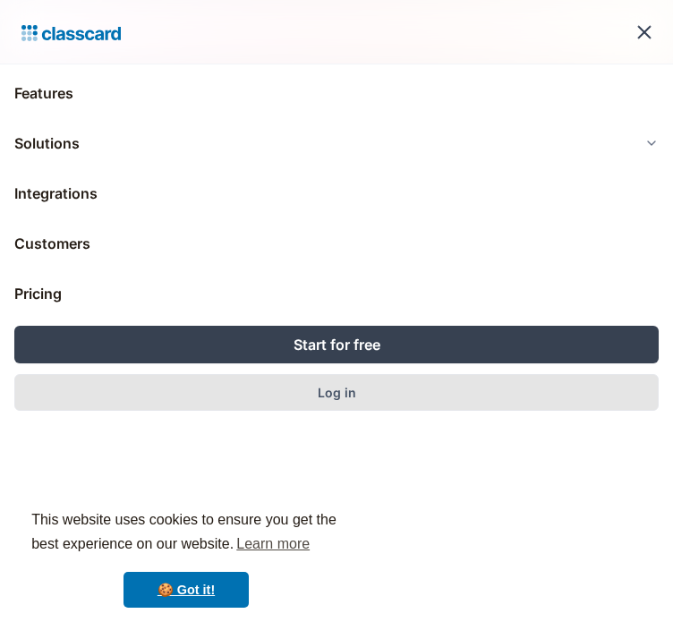 The image size is (673, 639). I want to click on a: Log in, so click(337, 392).